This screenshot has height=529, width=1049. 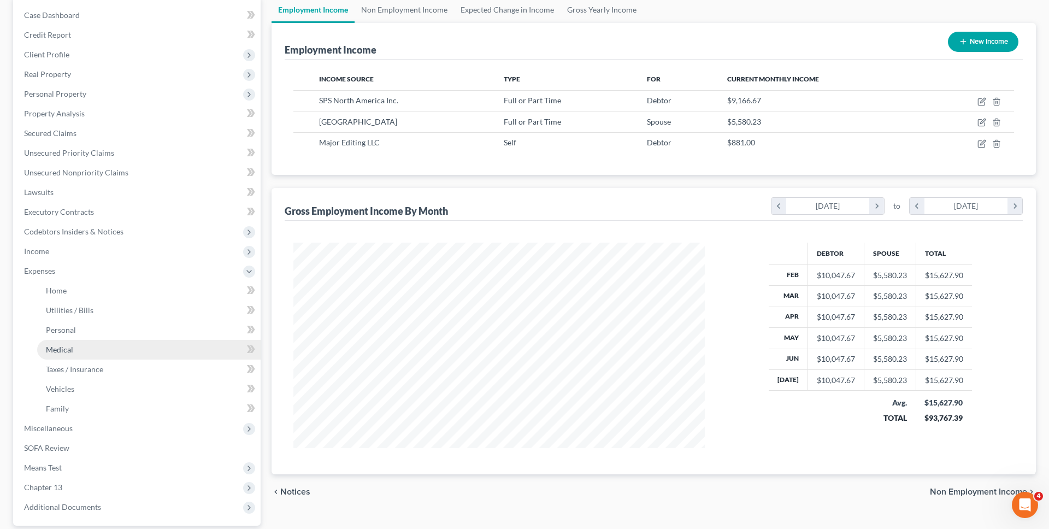 What do you see at coordinates (943, 418) in the screenshot?
I see `div: $93,767.39` at bounding box center [943, 418].